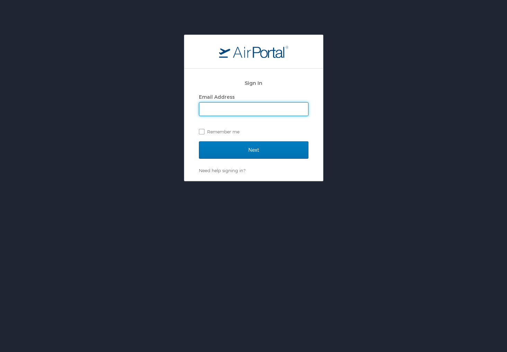 The image size is (507, 352). Describe the element at coordinates (254, 132) in the screenshot. I see `label: Remember me` at that location.